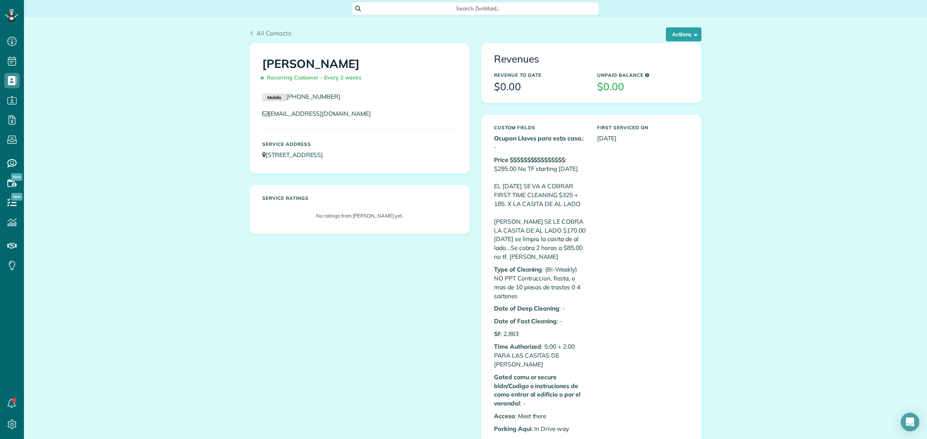  I want to click on span: All Contacts, so click(274, 33).